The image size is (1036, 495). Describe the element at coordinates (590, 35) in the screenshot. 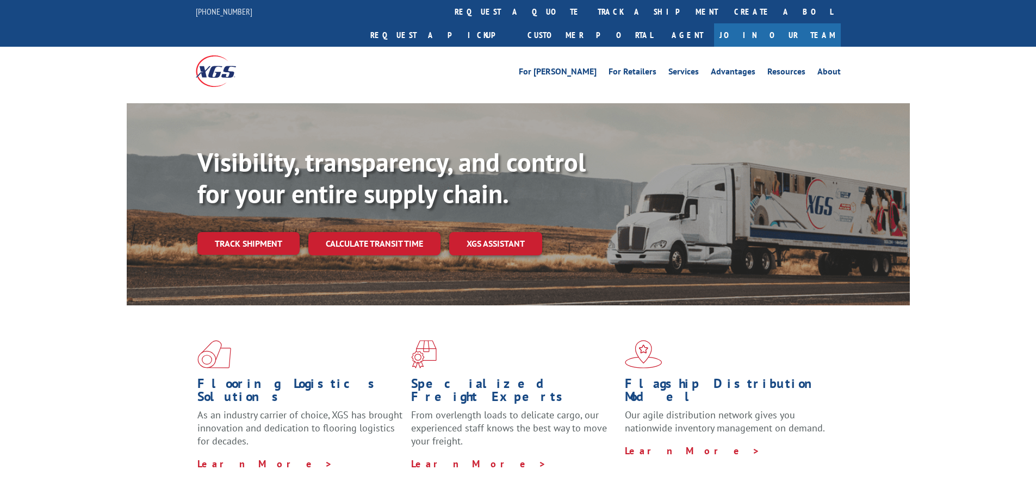

I see `a: Customer Portal` at that location.